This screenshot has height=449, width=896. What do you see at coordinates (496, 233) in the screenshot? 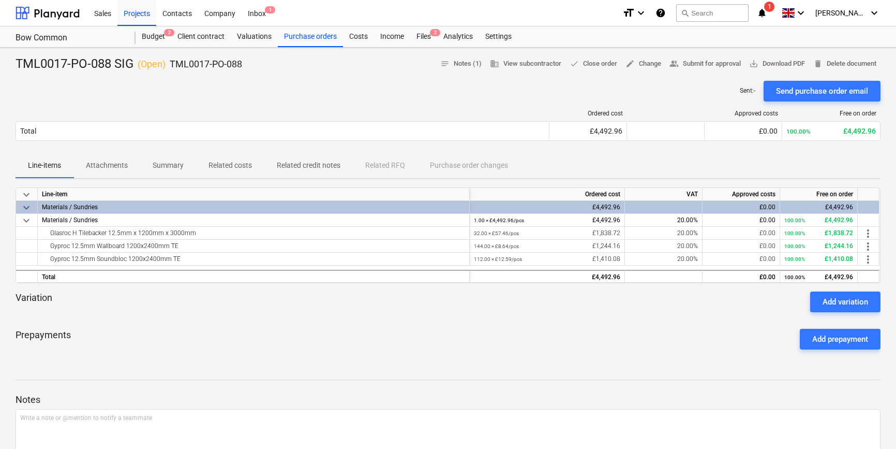
I see `small: 32.00 × £57.46 / pcs` at bounding box center [496, 233].